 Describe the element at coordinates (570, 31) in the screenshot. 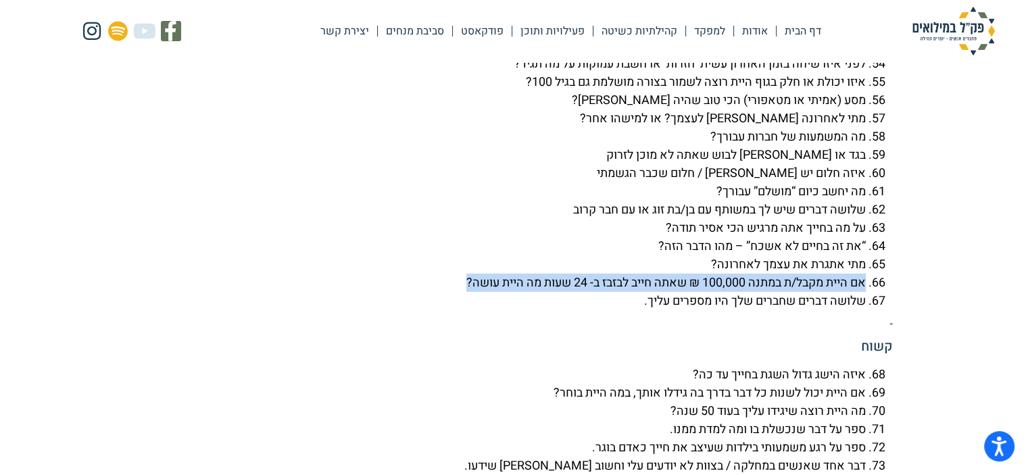

I see `nav: Menu` at that location.